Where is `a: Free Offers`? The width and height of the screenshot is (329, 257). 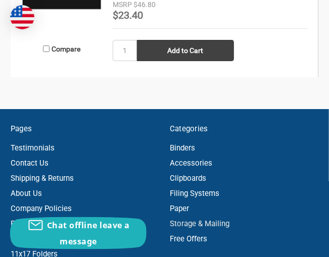
a: Free Offers is located at coordinates (189, 239).